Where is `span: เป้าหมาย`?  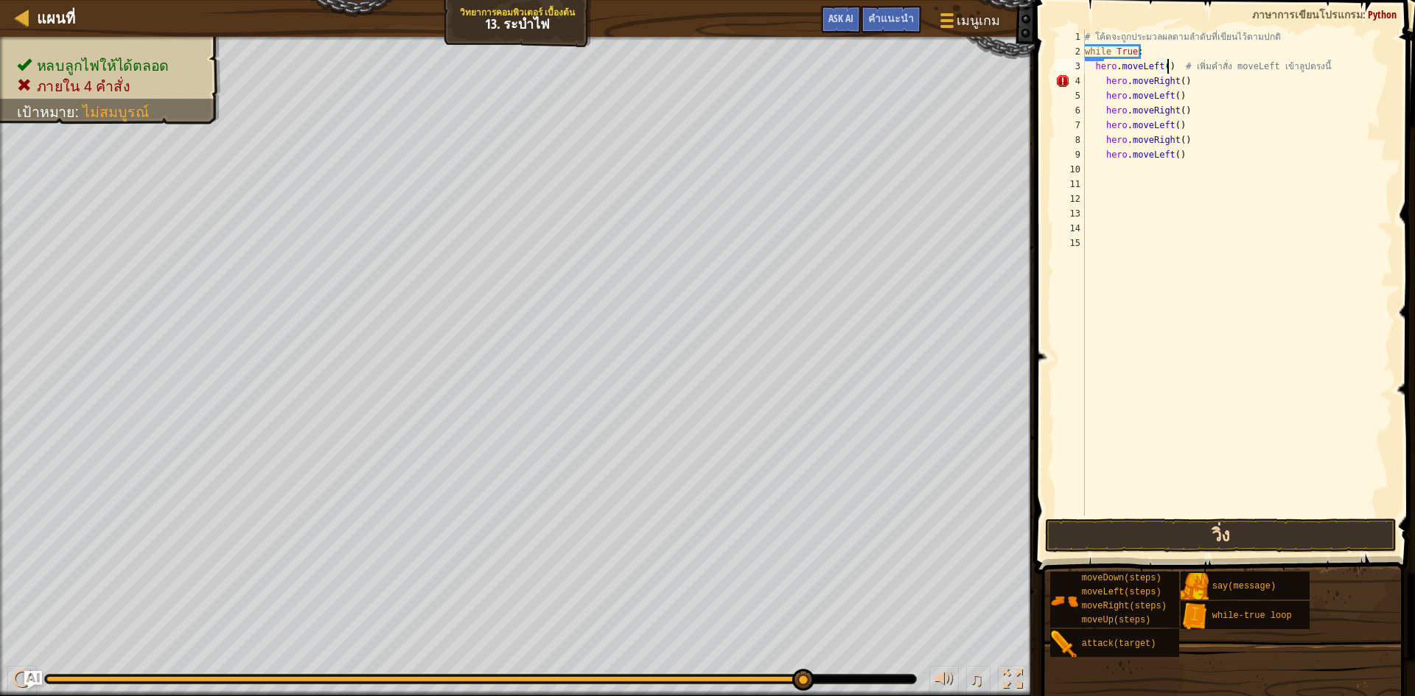
span: เป้าหมาย is located at coordinates (46, 112).